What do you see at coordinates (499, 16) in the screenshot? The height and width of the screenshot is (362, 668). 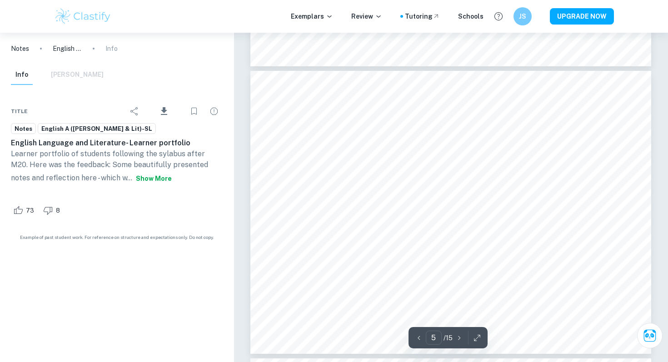 I see `button: Help and Feedback` at bounding box center [499, 16].